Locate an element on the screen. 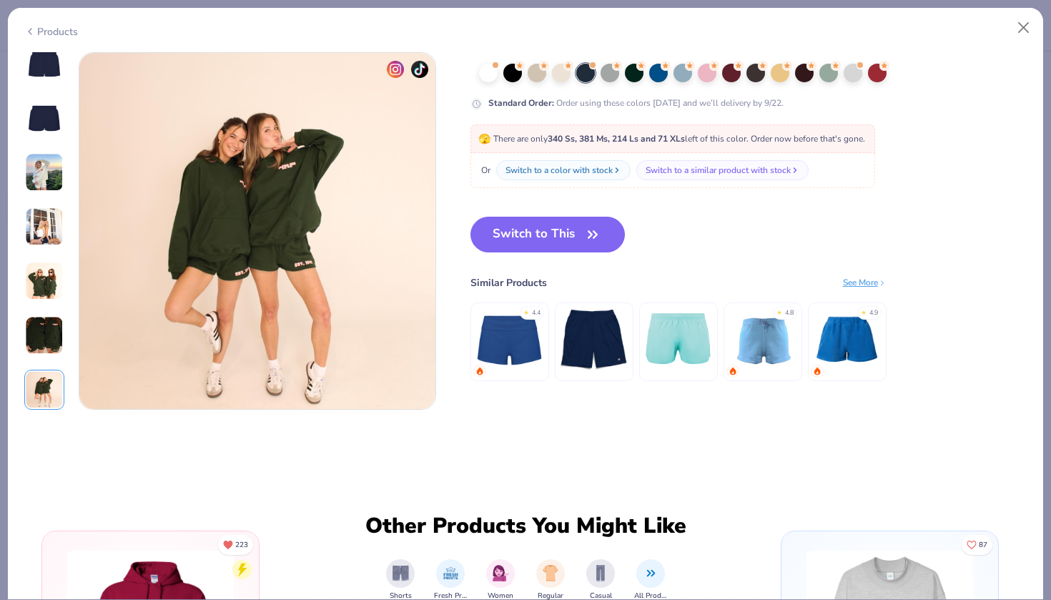  button: Like is located at coordinates (977, 545).